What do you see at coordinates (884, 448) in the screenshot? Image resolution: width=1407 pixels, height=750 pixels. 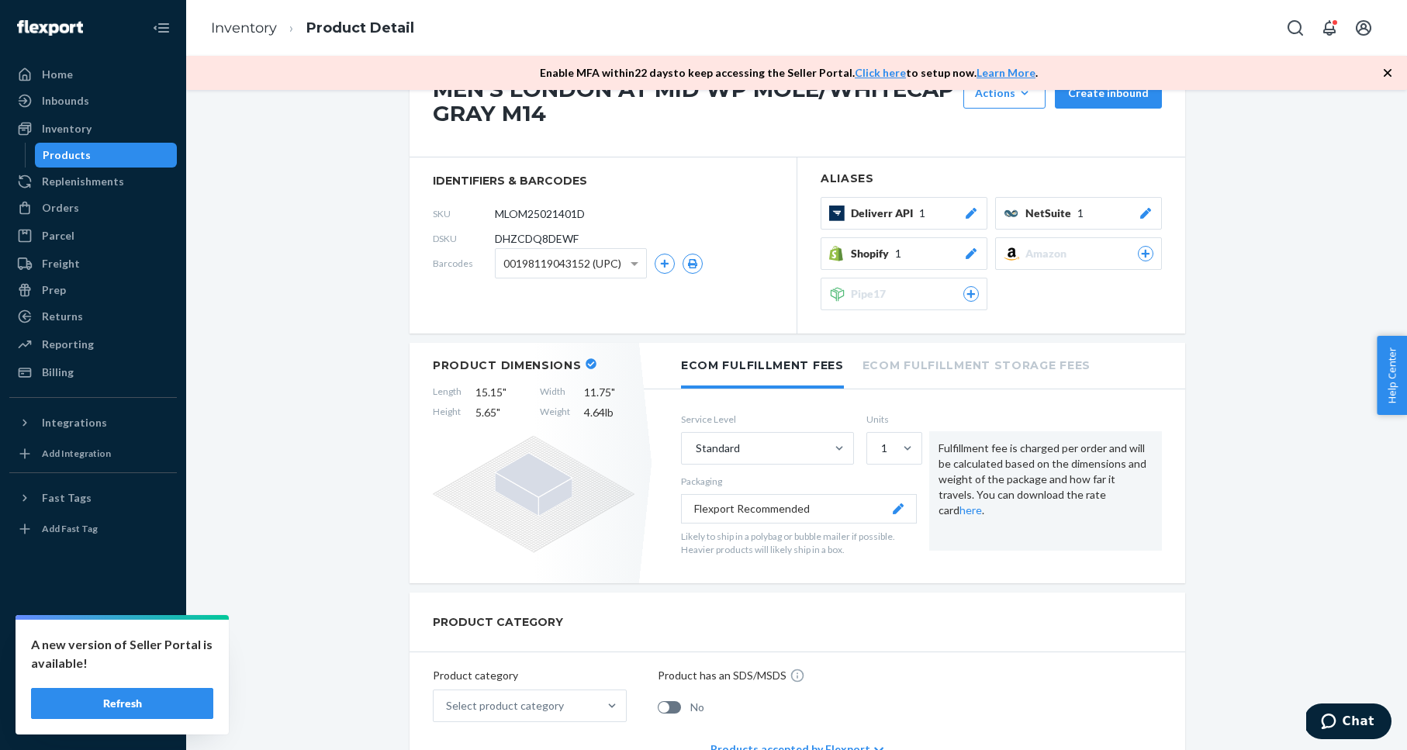 I see `div: 1` at bounding box center [884, 448].